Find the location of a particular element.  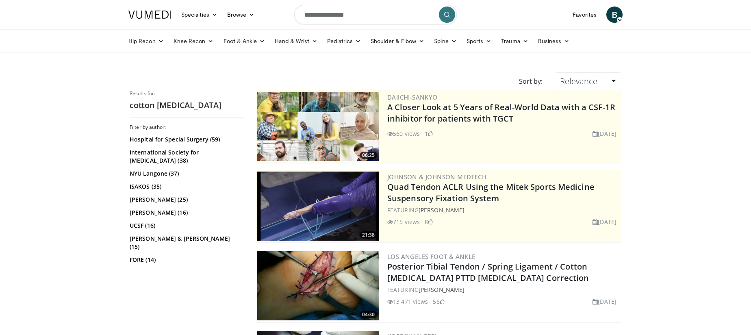

a: Johnson & Johnson MedTech is located at coordinates (437, 177).